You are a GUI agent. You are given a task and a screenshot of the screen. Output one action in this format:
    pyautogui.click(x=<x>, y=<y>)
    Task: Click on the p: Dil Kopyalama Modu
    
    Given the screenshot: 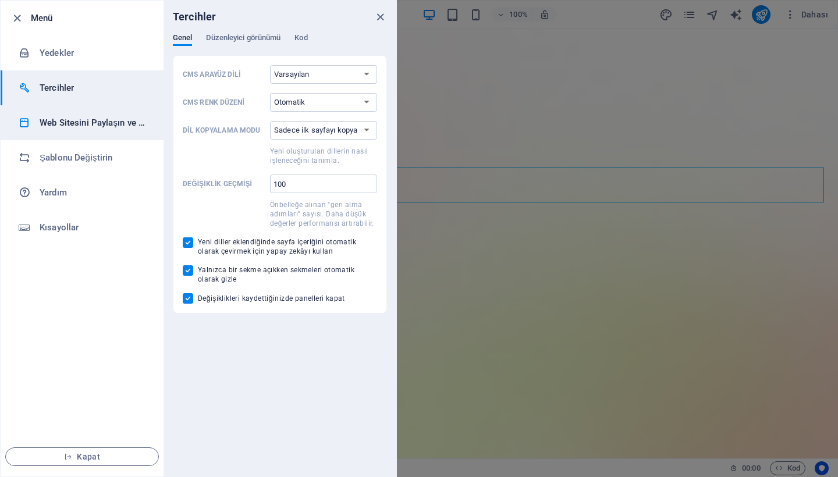 What is the action you would take?
    pyautogui.click(x=224, y=130)
    